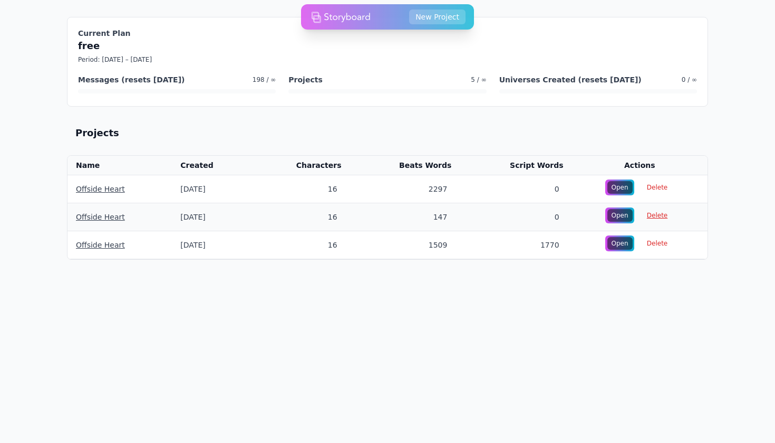  Describe the element at coordinates (405, 245) in the screenshot. I see `td: 1509` at that location.